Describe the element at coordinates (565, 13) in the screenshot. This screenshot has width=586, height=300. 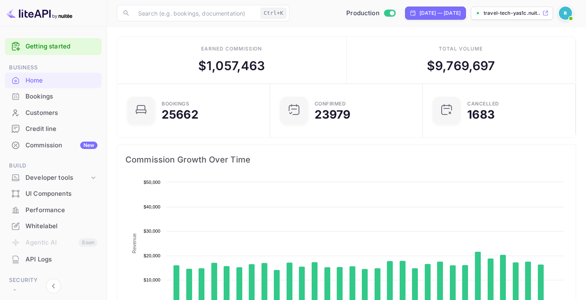
I see `img: Revolut` at that location.